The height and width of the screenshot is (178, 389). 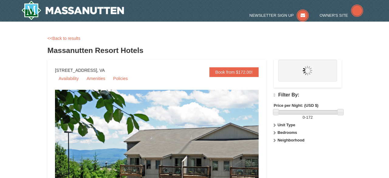 I want to click on strong: Neighborhood, so click(x=291, y=140).